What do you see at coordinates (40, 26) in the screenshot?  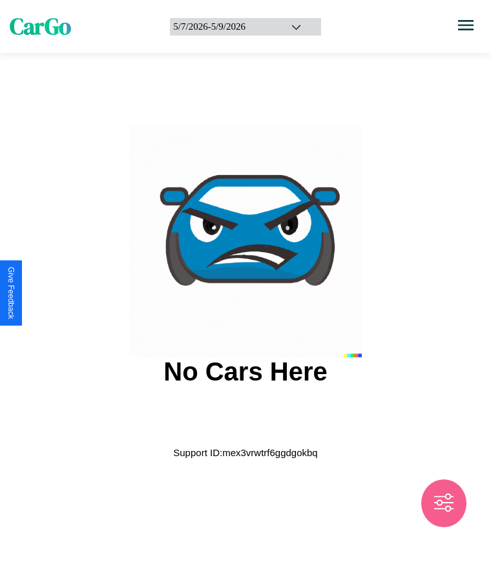 I see `span: CarGo` at bounding box center [40, 26].